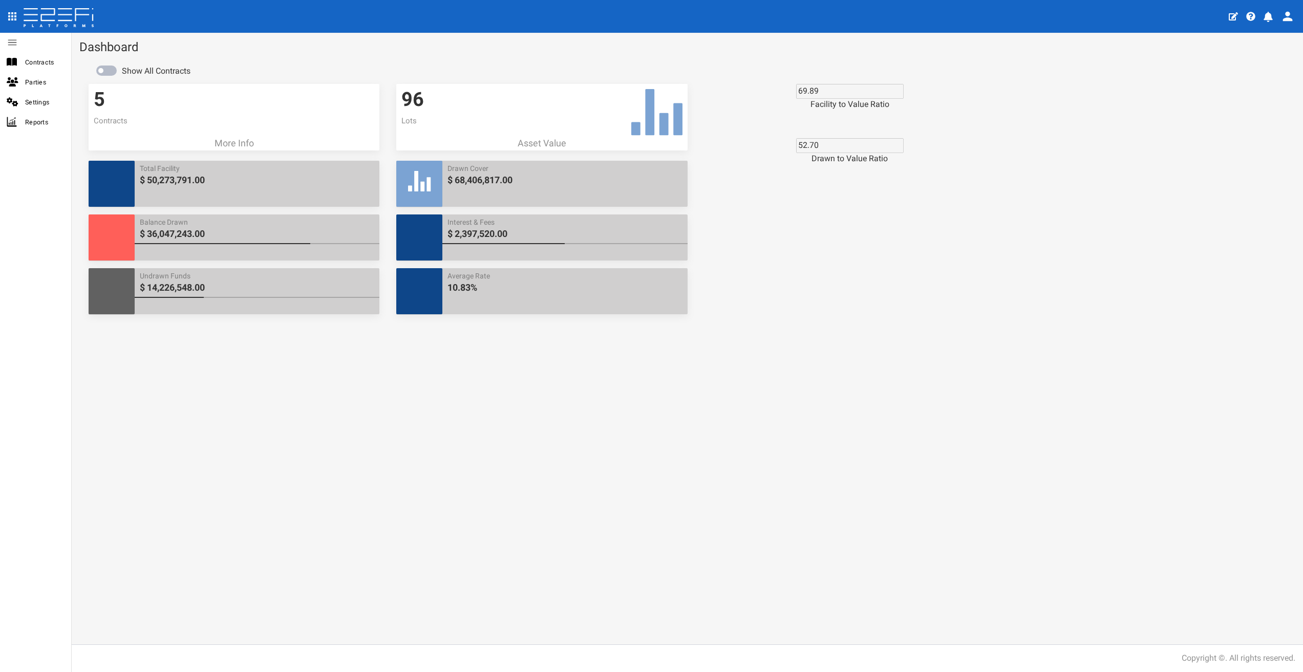 This screenshot has height=672, width=1303. I want to click on p: Contracts, so click(234, 121).